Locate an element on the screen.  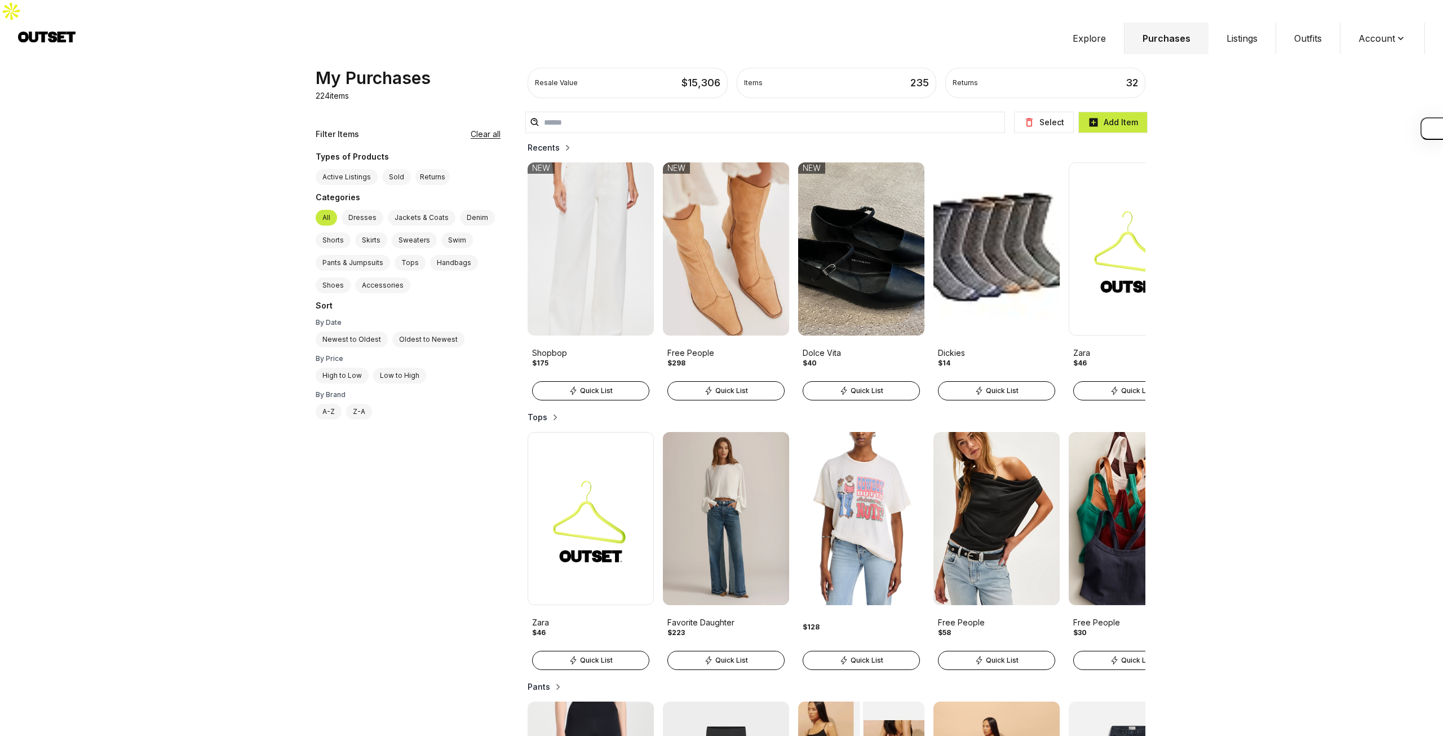
label: Sweaters is located at coordinates (414, 240).